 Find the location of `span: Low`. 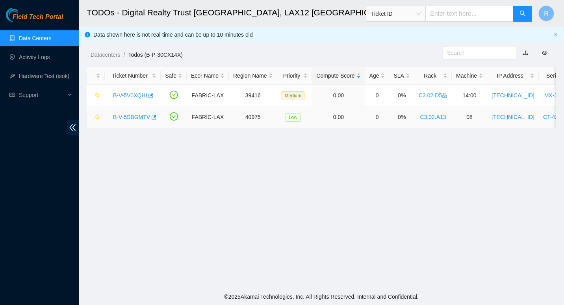

span: Low is located at coordinates (293, 117).